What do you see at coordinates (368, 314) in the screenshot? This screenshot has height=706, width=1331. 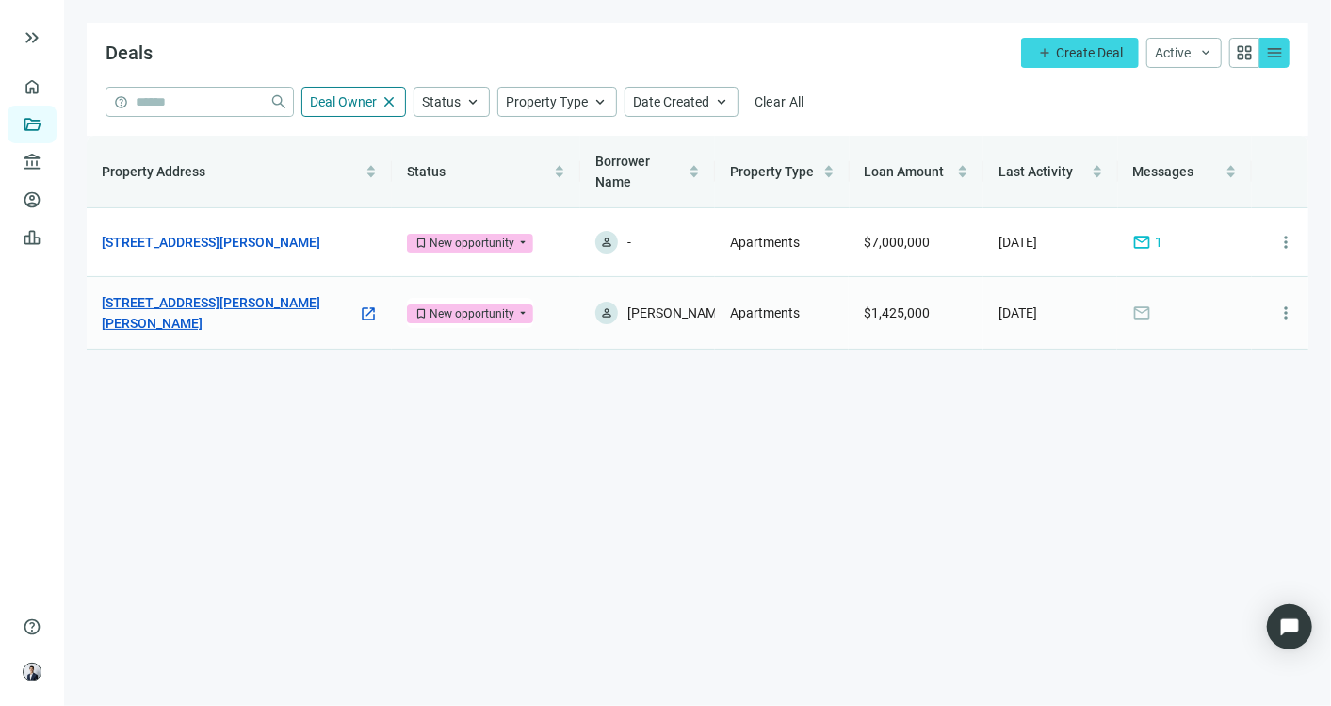 I see `span: open_in_new` at bounding box center [368, 314].